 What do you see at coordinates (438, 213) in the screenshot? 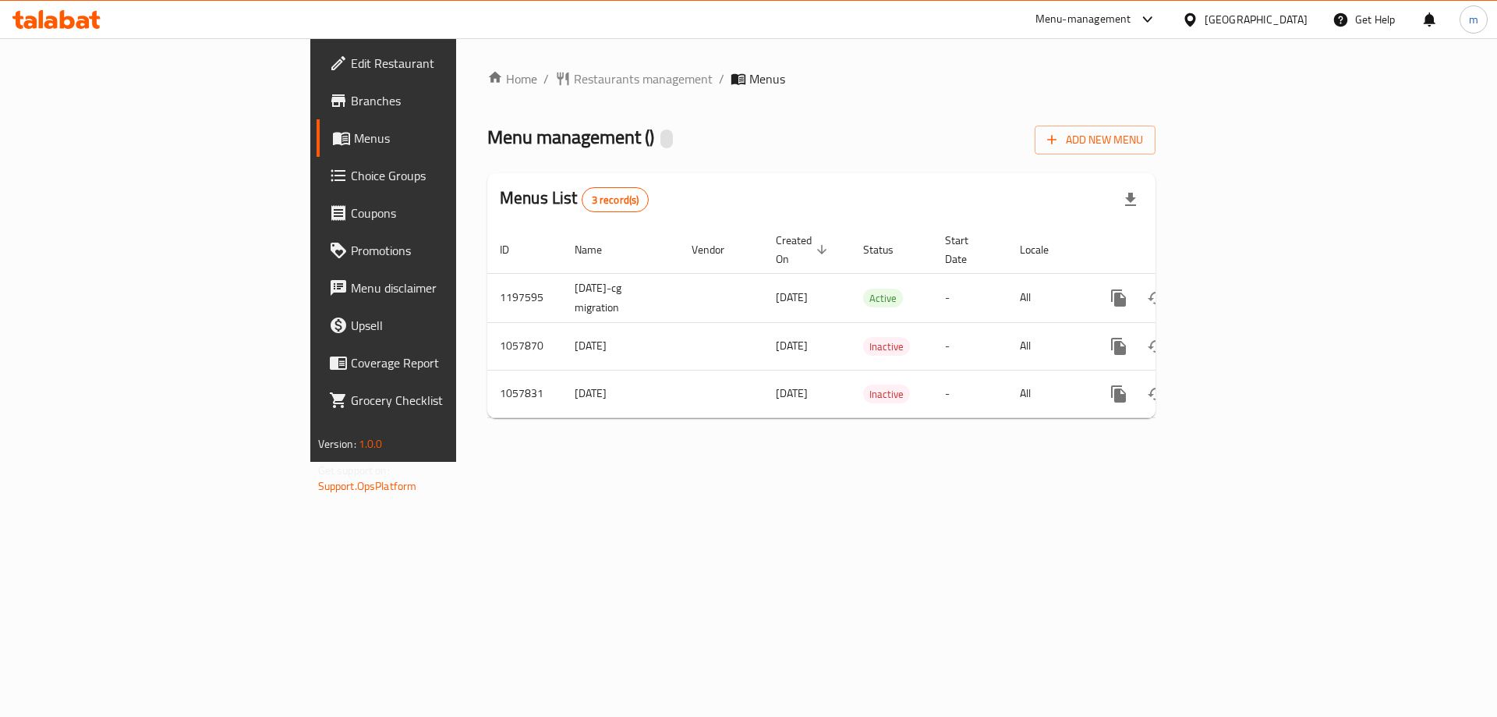
I see `a: Coupons` at bounding box center [438, 213].